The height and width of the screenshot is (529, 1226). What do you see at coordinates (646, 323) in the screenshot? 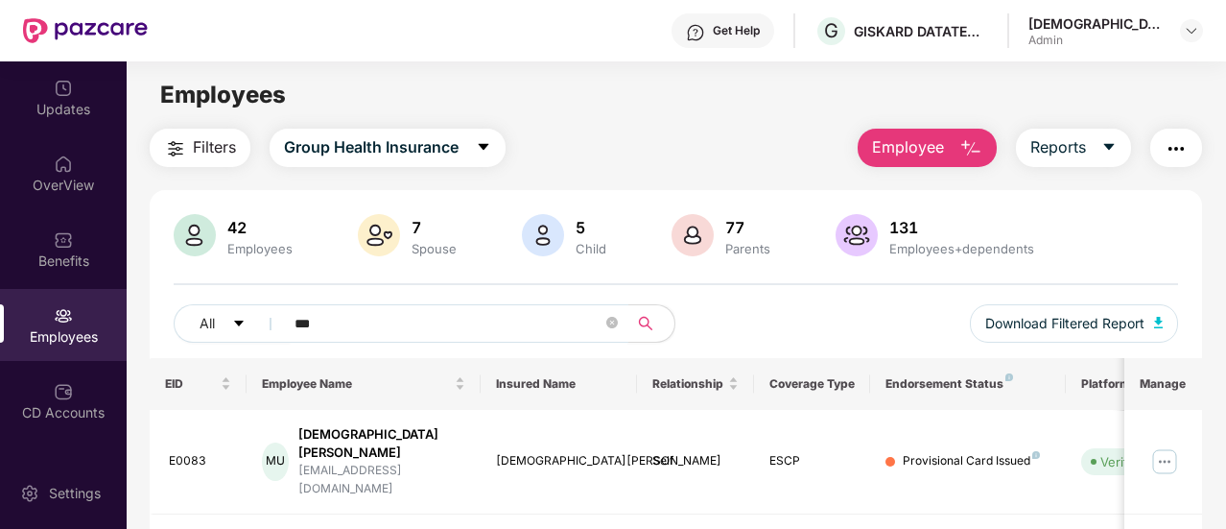
I see `span: search` at bounding box center [646, 323].